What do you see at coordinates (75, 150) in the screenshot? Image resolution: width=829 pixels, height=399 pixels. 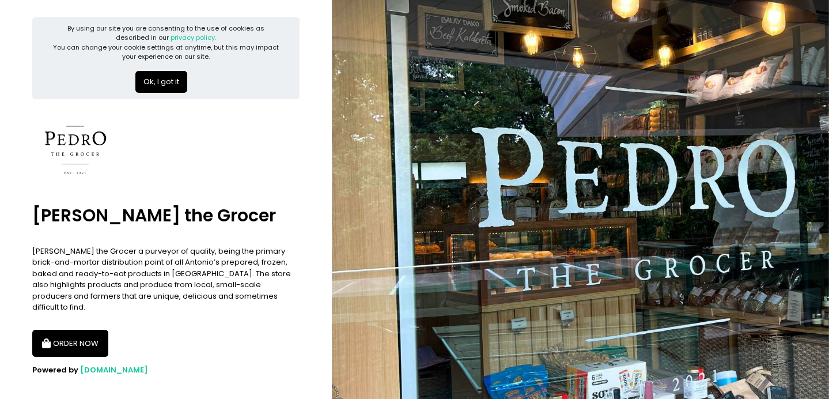 I see `img: Pedro the Grocer` at bounding box center [75, 150].